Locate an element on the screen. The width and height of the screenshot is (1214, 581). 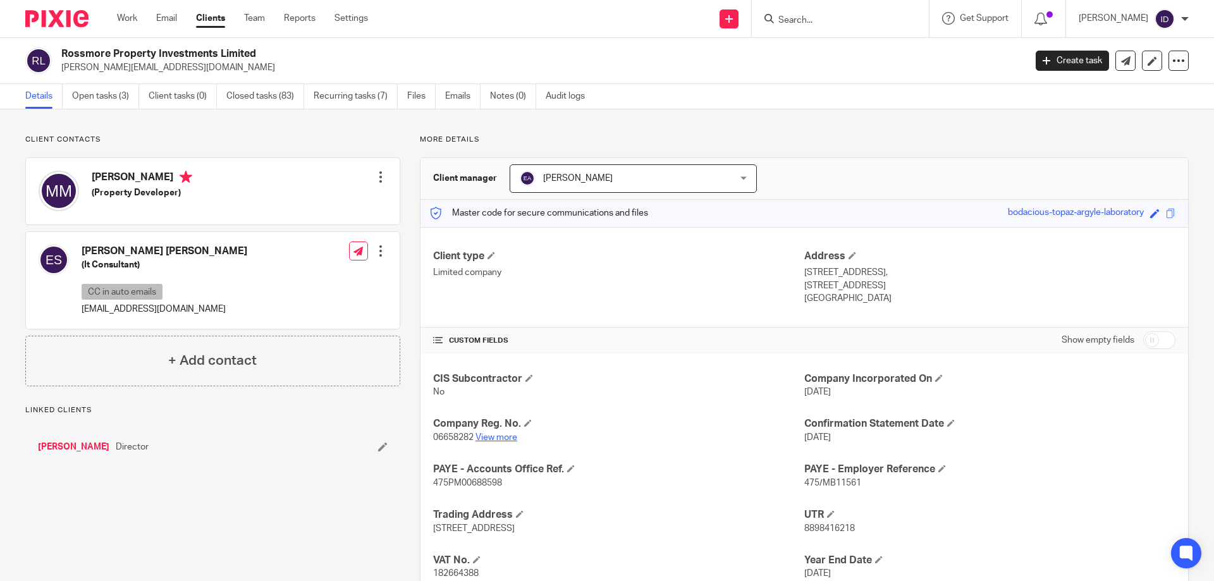
h4: PAYE - Employer Reference is located at coordinates (990, 469).